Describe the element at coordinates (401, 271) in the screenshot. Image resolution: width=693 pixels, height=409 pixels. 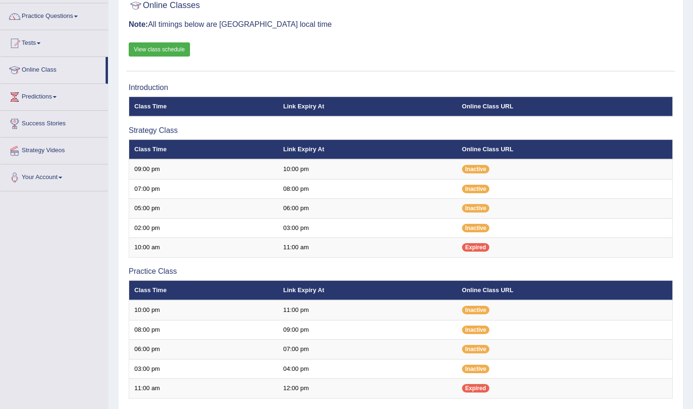
I see `h3: Practice Class` at that location.